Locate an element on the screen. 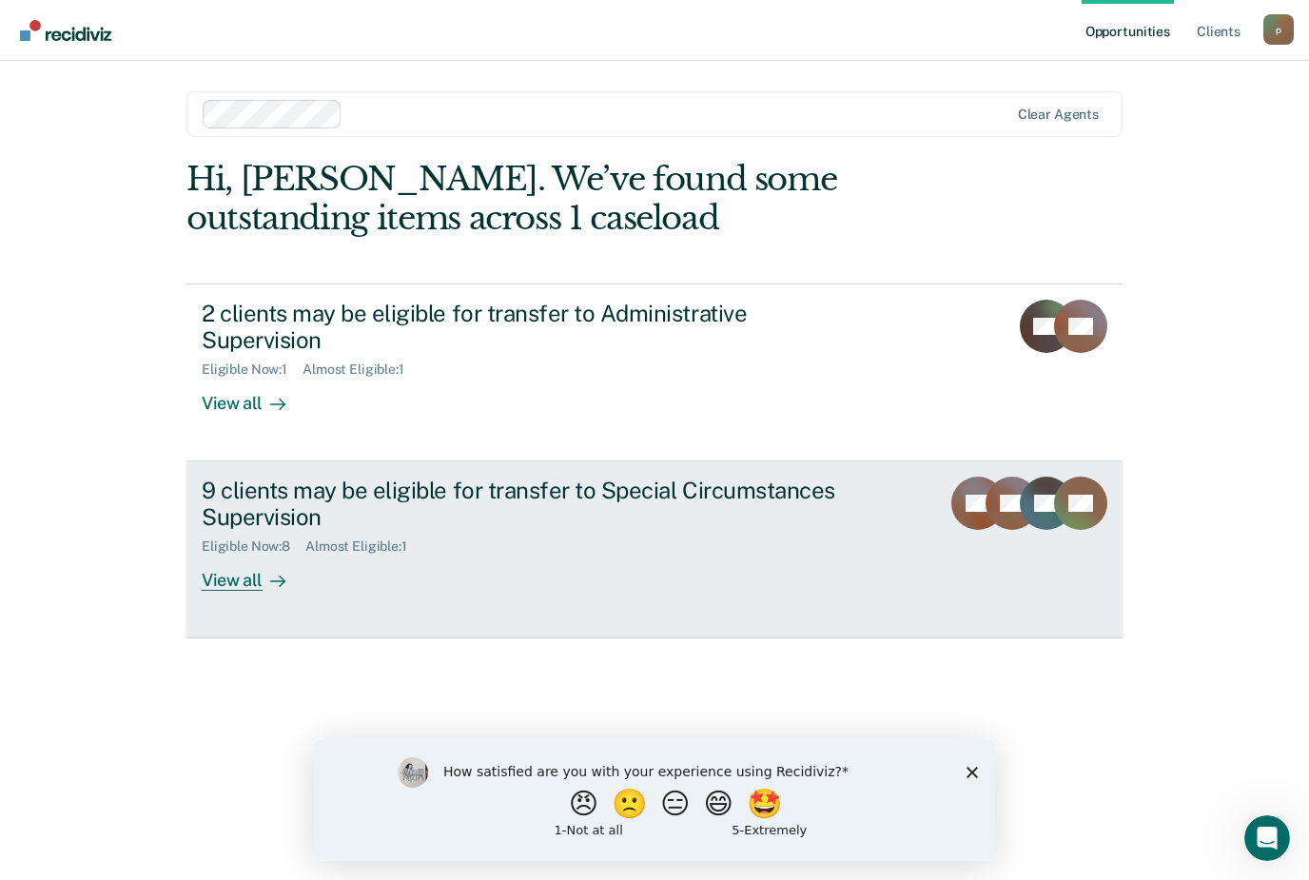 This screenshot has width=1309, height=880. div: Eligible Now : 1 is located at coordinates (252, 369).